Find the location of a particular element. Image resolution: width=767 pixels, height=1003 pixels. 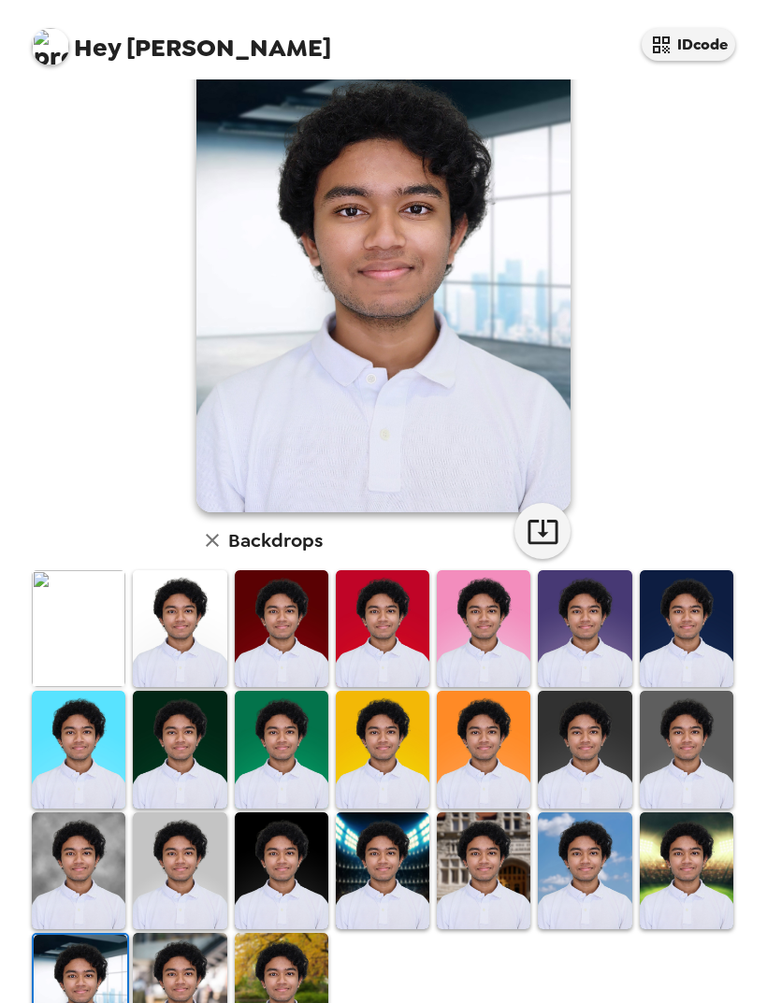

span: Hey is located at coordinates (97, 48).